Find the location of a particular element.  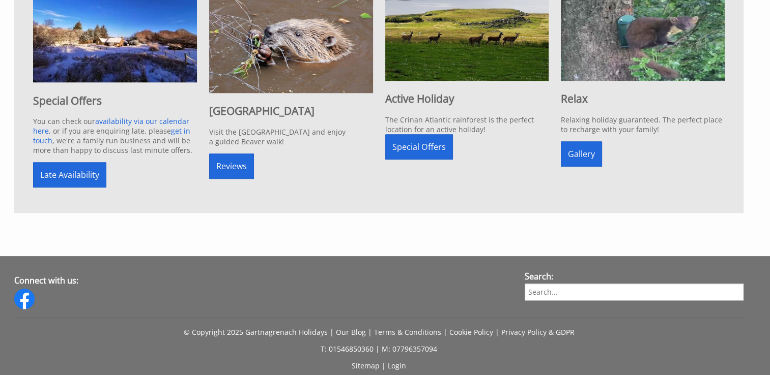

p: You can check our , or if you are enquiring late, please , we're a family run business and will b... is located at coordinates (115, 136).